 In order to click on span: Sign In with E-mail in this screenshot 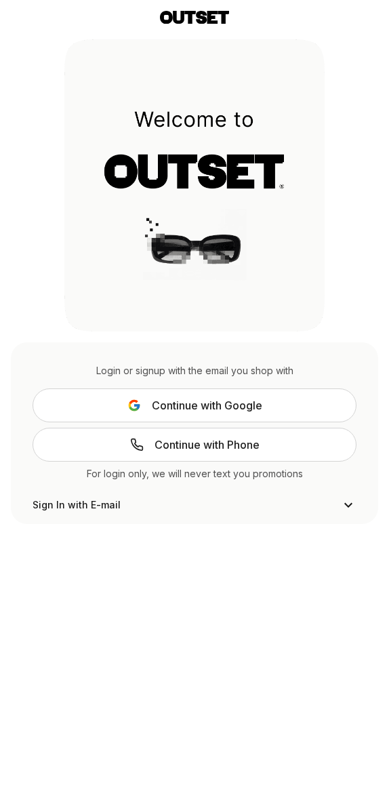, I will do `click(77, 505)`.